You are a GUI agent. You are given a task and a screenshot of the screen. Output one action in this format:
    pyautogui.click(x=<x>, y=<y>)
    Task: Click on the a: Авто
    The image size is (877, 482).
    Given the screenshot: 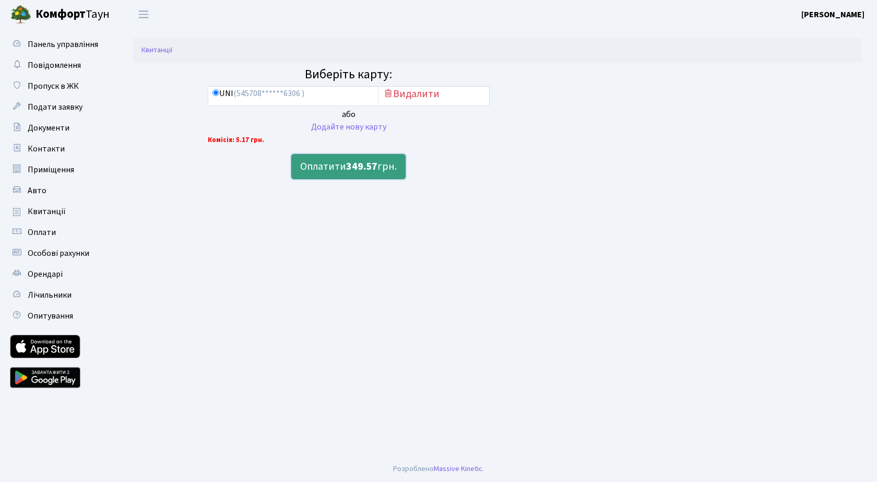 What is the action you would take?
    pyautogui.click(x=57, y=191)
    